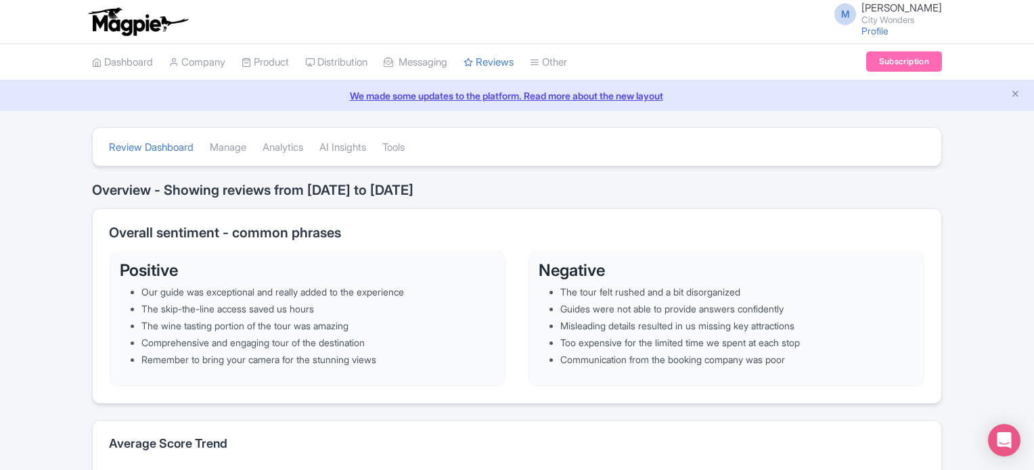 This screenshot has height=470, width=1034. What do you see at coordinates (1004, 441) in the screenshot?
I see `div: Open Intercom Messenger` at bounding box center [1004, 441].